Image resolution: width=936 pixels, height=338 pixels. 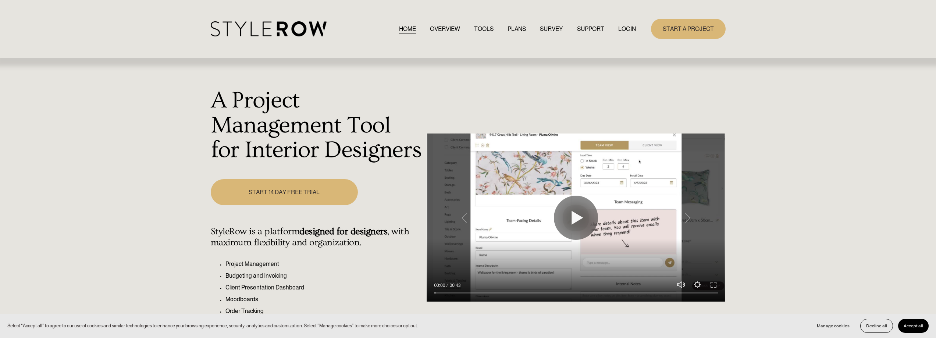 What do you see at coordinates (877, 326) in the screenshot?
I see `span: Decline all` at bounding box center [877, 326].